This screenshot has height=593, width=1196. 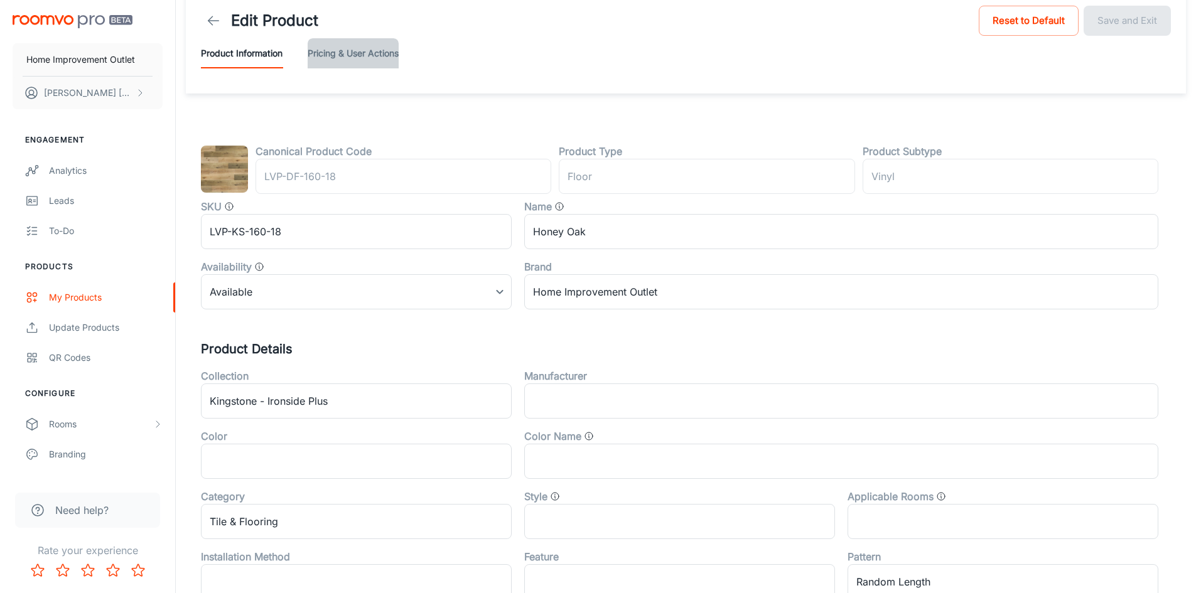 I want to click on div: To-do, so click(x=105, y=231).